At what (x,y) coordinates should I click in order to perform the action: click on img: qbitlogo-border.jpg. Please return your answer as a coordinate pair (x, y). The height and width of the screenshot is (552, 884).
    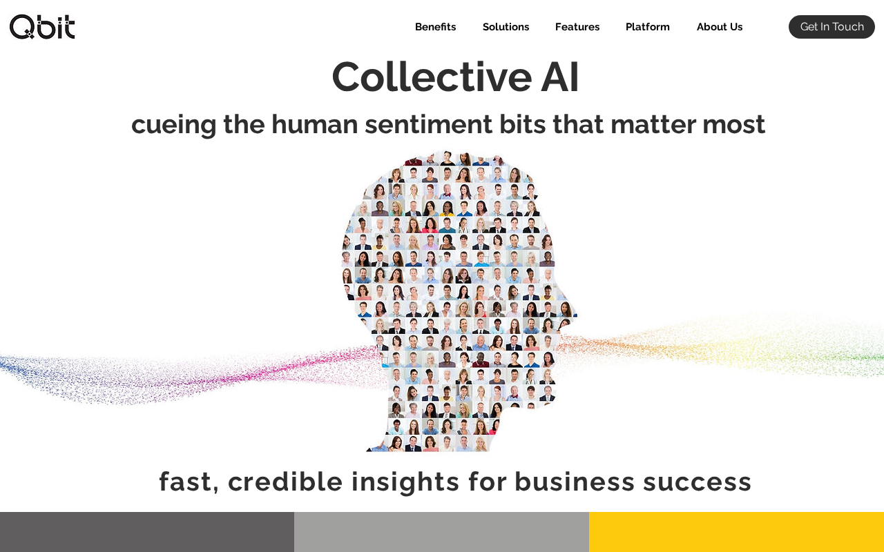
    Looking at the image, I should click on (42, 27).